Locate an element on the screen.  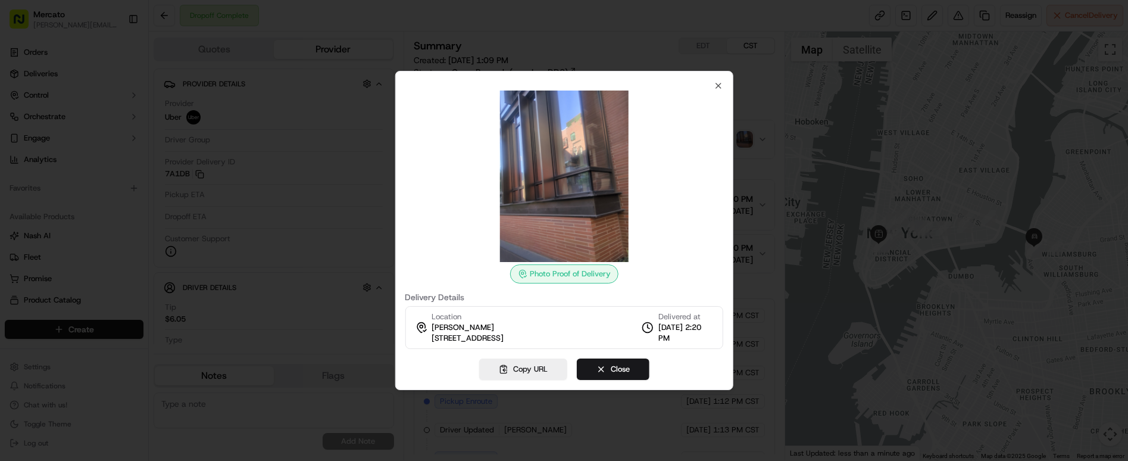
span: Delivered at is located at coordinates (686, 317).